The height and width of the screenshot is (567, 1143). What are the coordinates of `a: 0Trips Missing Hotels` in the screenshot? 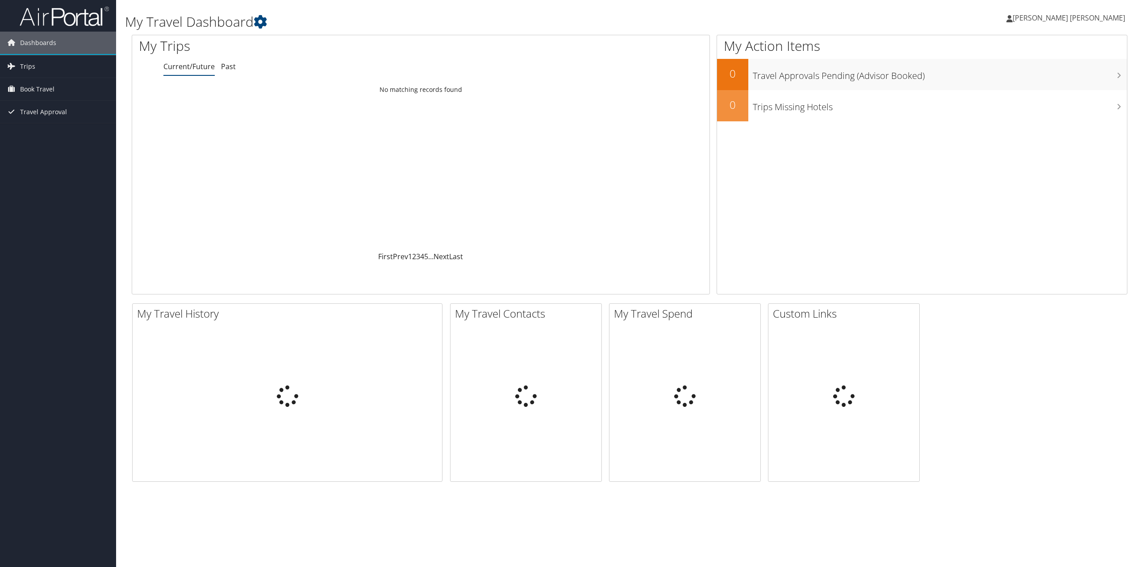 It's located at (922, 106).